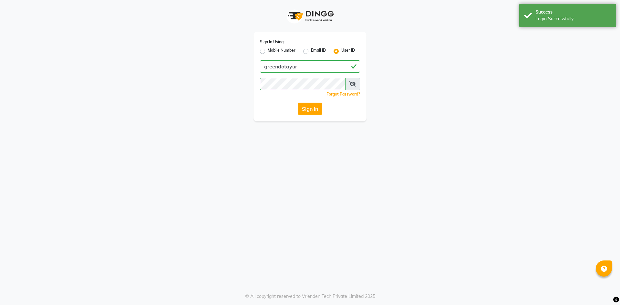 The width and height of the screenshot is (620, 305). Describe the element at coordinates (272, 42) in the screenshot. I see `label: Sign In Using:` at that location.